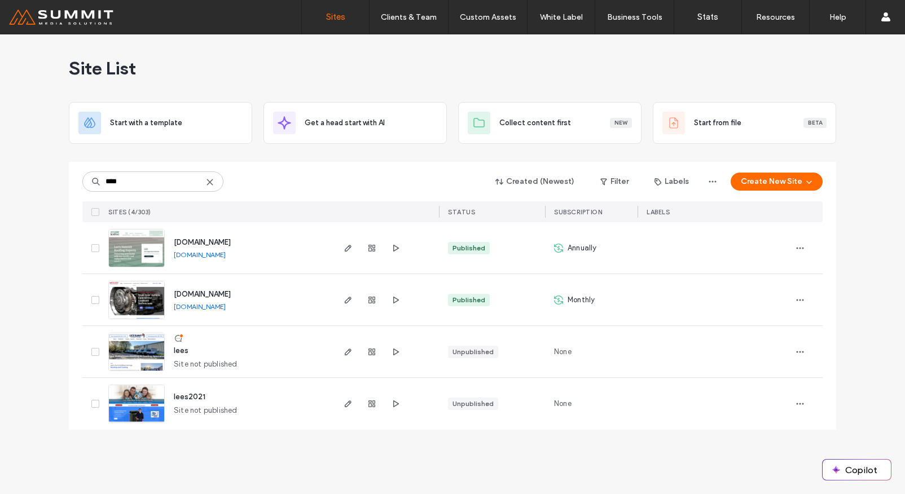 The image size is (905, 494). I want to click on span: lees, so click(181, 351).